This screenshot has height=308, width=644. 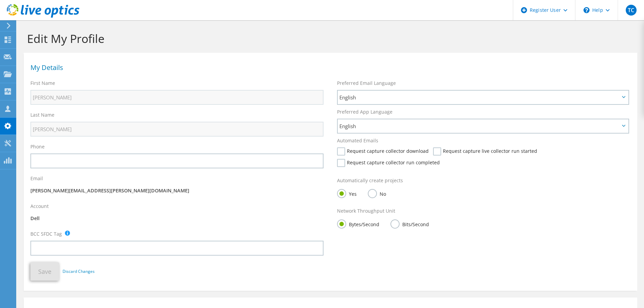 What do you see at coordinates (45, 271) in the screenshot?
I see `button: Save` at bounding box center [45, 271].